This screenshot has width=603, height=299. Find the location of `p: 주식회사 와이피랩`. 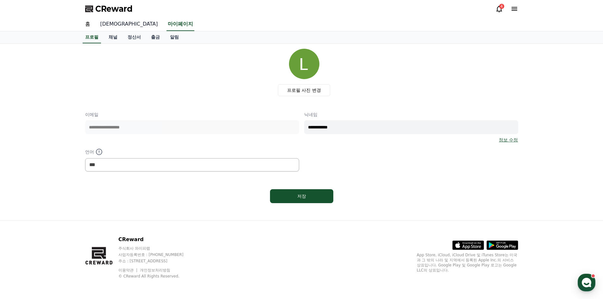

p: 주식회사 와이피랩 is located at coordinates (157, 249).